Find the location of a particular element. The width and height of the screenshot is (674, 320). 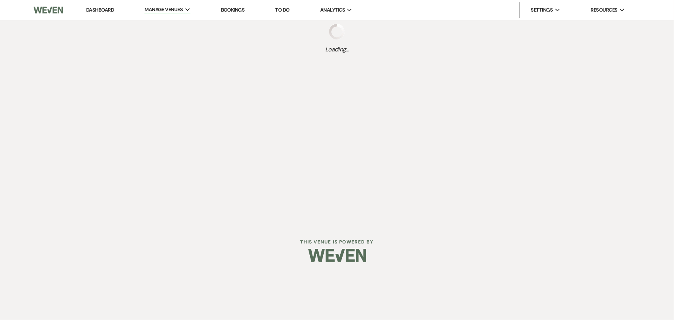

span: Analytics is located at coordinates (333, 10).